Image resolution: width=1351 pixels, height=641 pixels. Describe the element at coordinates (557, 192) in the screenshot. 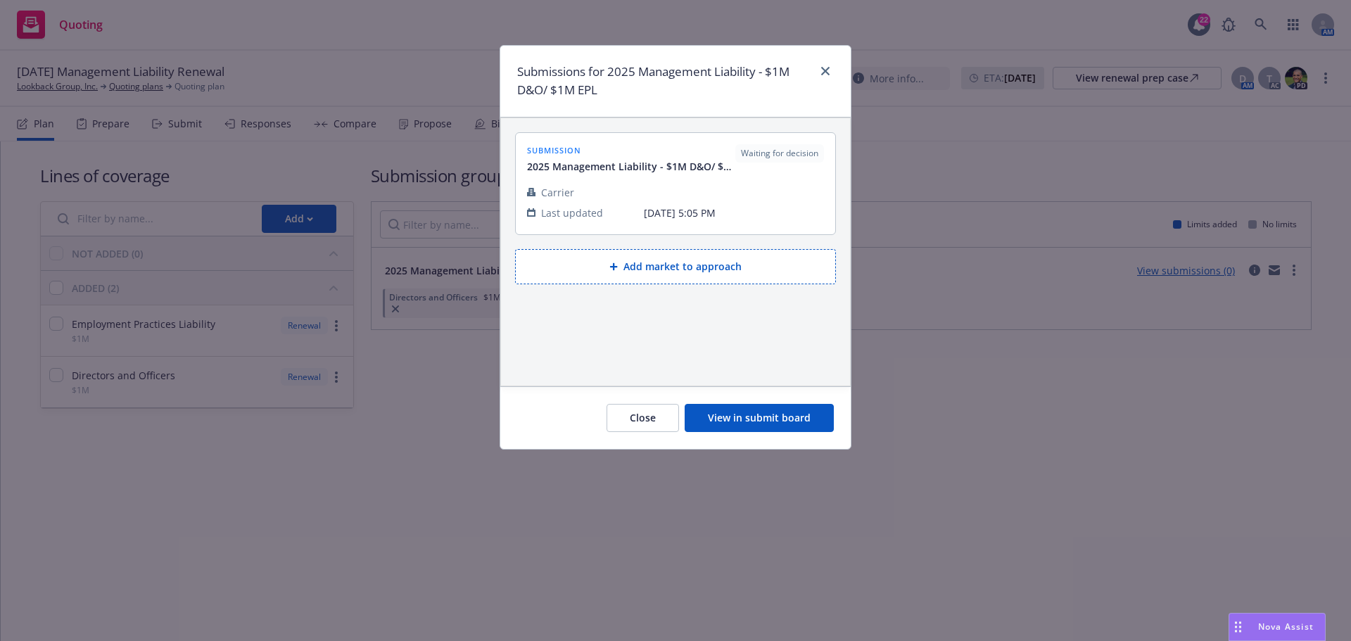

I see `span: Carrier` at that location.